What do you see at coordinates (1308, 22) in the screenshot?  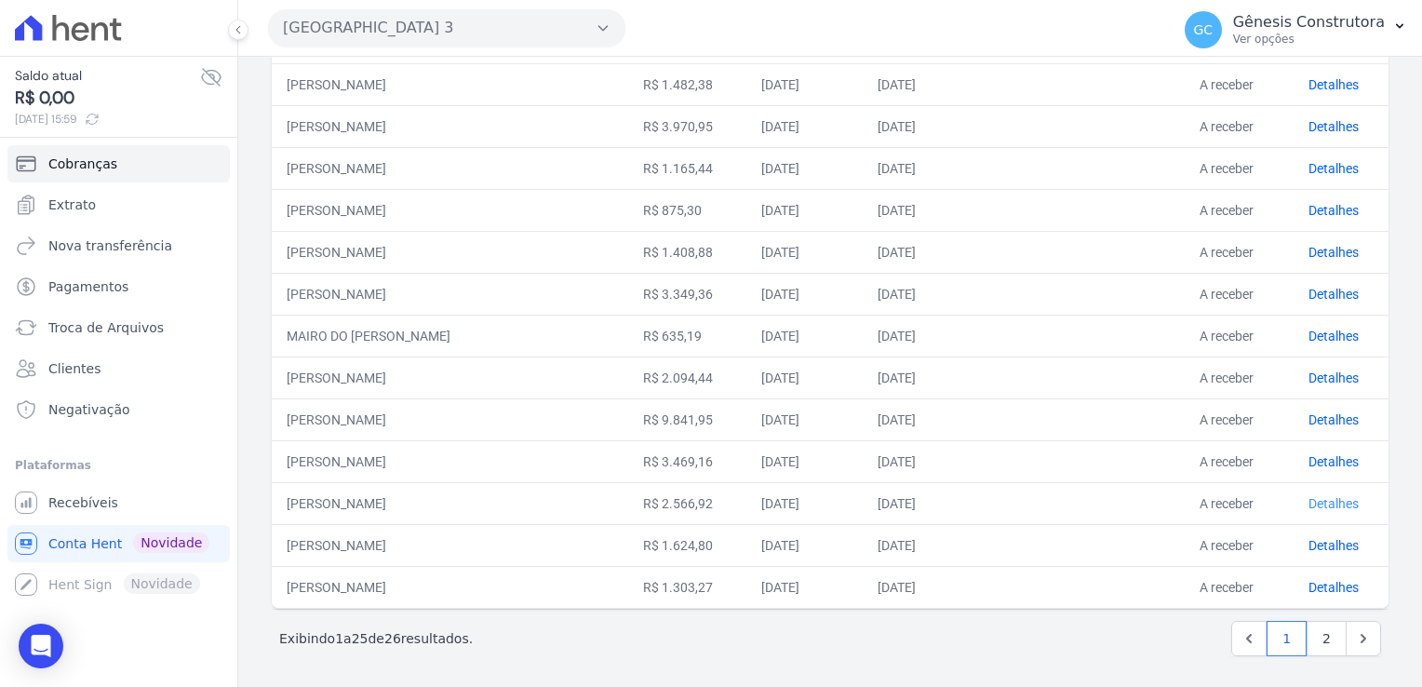 I see `p: Gênesis Construtora` at bounding box center [1308, 22].